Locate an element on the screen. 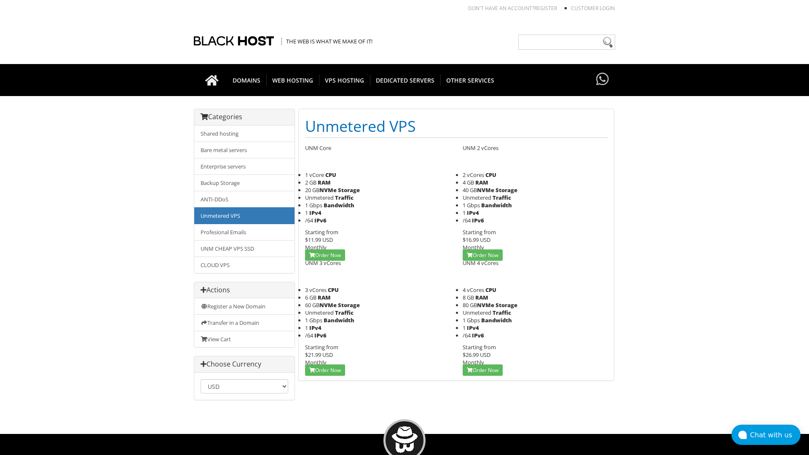 This screenshot has height=455, width=809. a: Enterprise servers is located at coordinates (244, 167).